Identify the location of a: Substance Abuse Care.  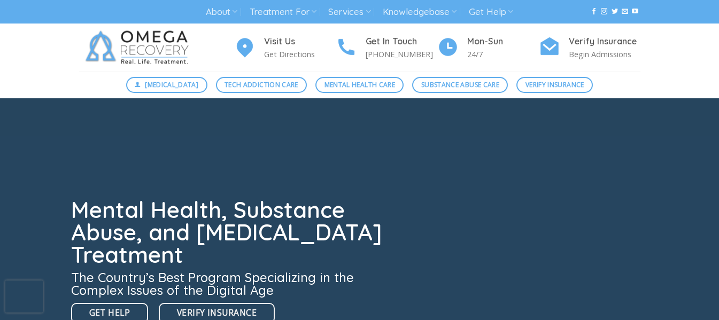
(460, 85).